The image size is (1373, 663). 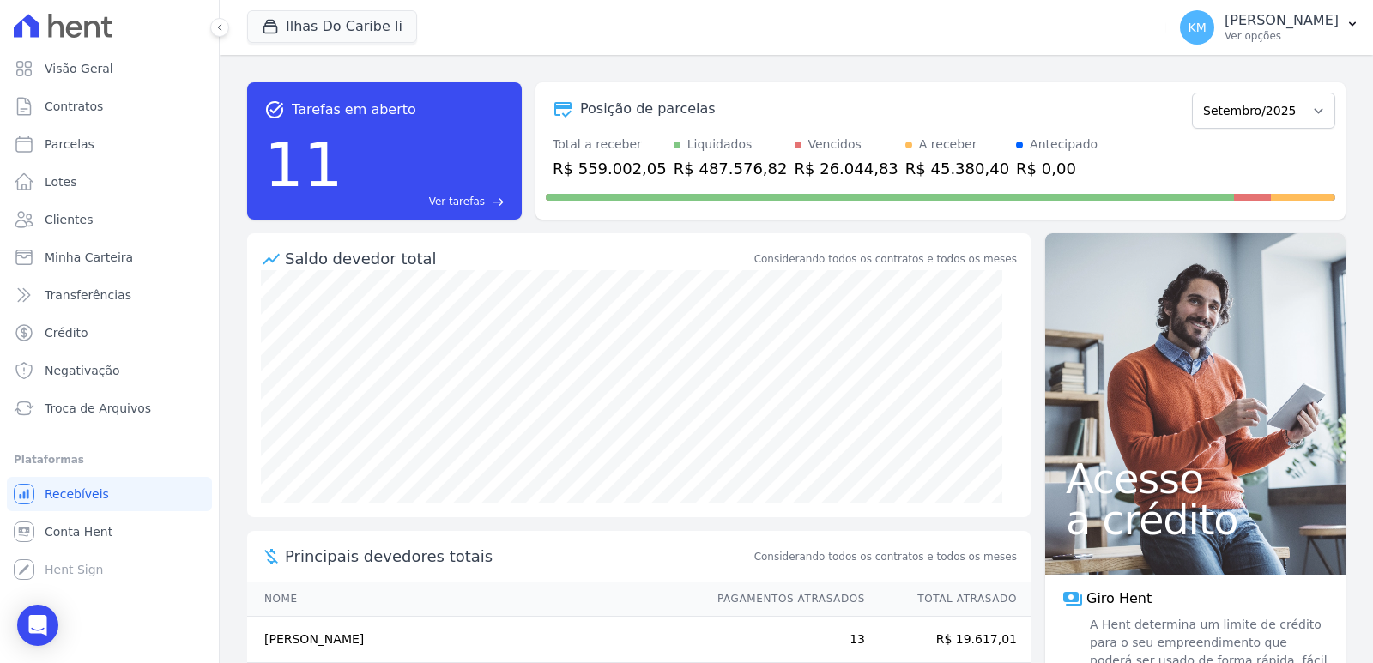 I want to click on td: R$ 19.617,01, so click(x=948, y=640).